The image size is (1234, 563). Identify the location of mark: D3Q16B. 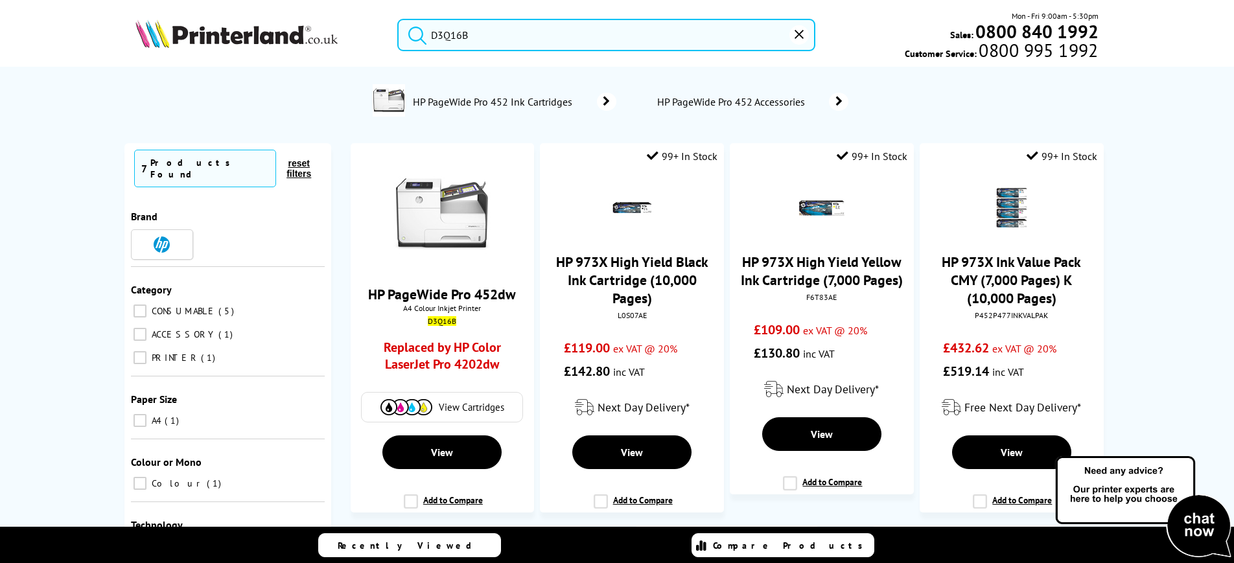
(442, 321).